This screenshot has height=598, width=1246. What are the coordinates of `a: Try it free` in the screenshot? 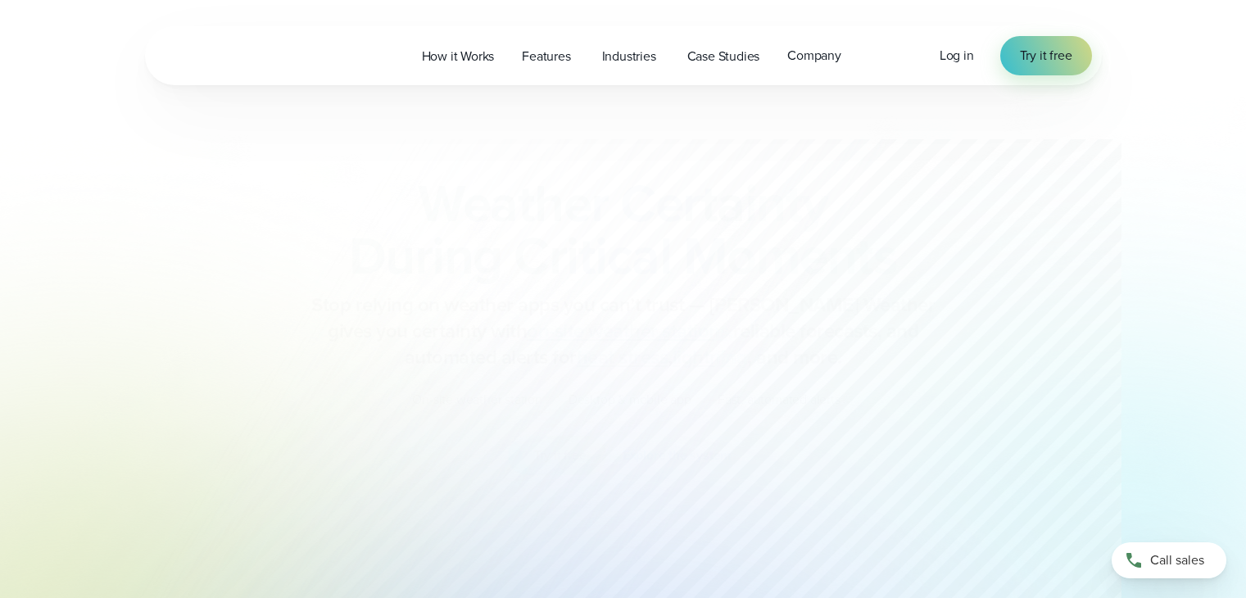 It's located at (1046, 56).